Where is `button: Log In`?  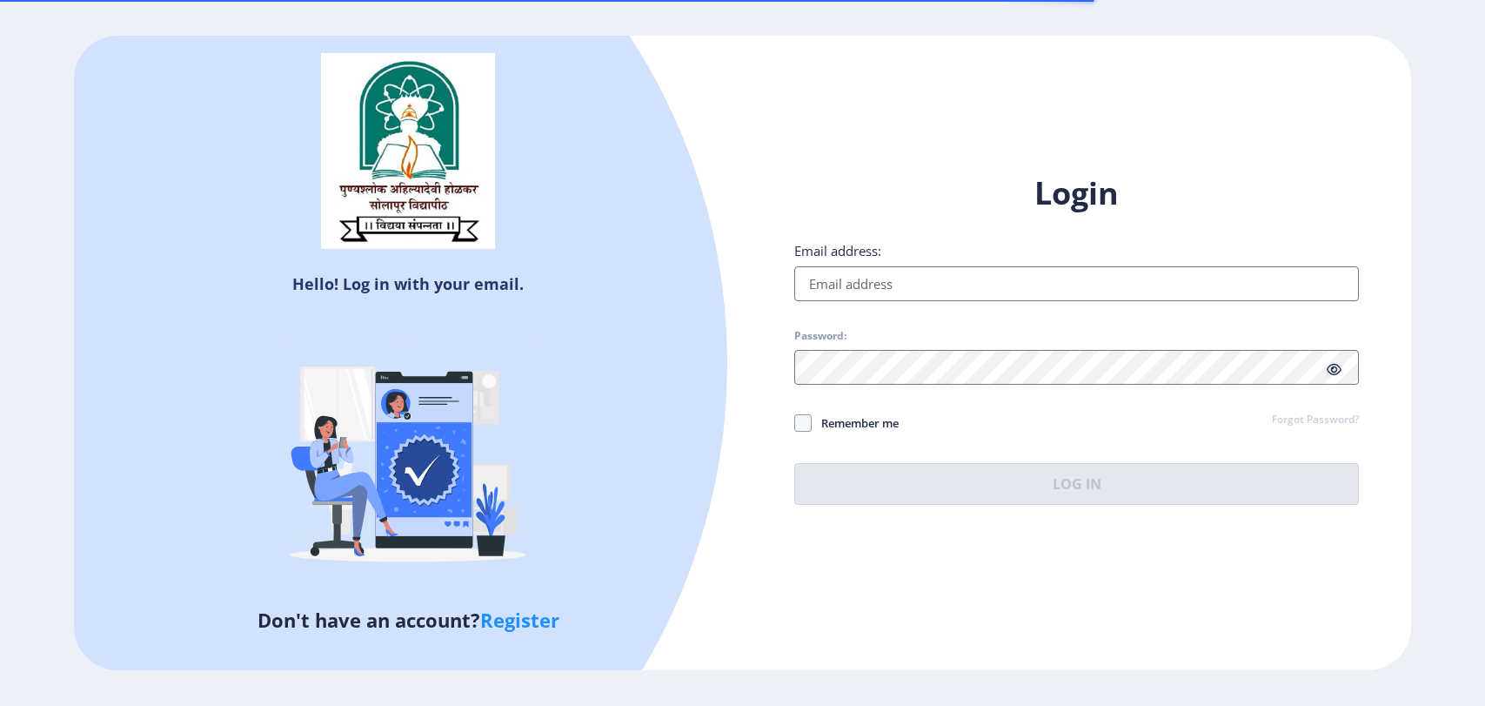
button: Log In is located at coordinates (1076, 484).